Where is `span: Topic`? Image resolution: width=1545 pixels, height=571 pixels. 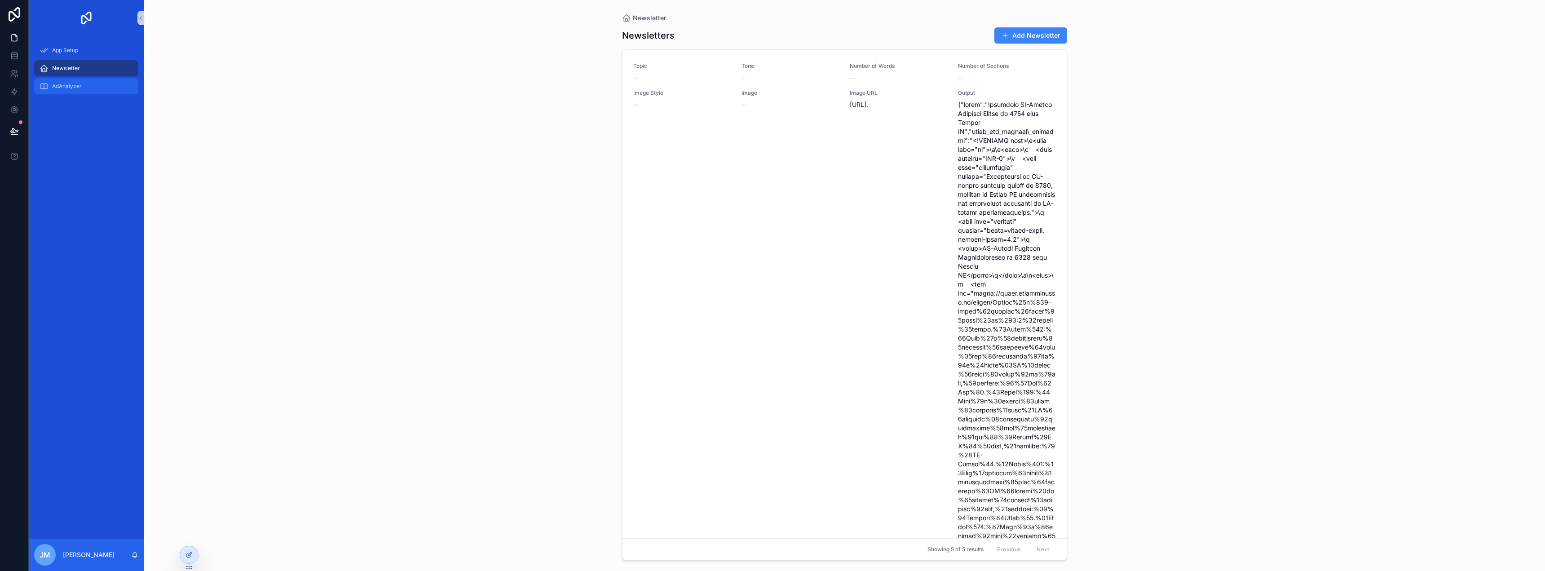
span: Topic is located at coordinates (682, 66).